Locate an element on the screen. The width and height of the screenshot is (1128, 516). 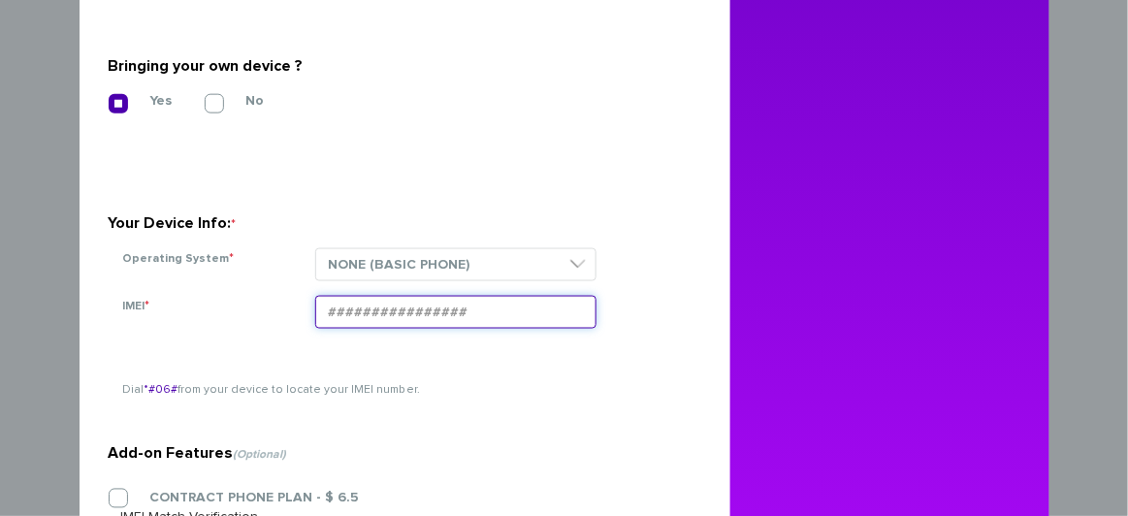
span: *#06# is located at coordinates (161, 391).